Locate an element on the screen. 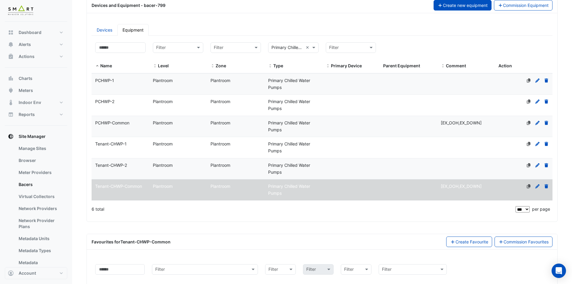 The height and width of the screenshot is (284, 572). button: Site Manager is located at coordinates (36, 136).